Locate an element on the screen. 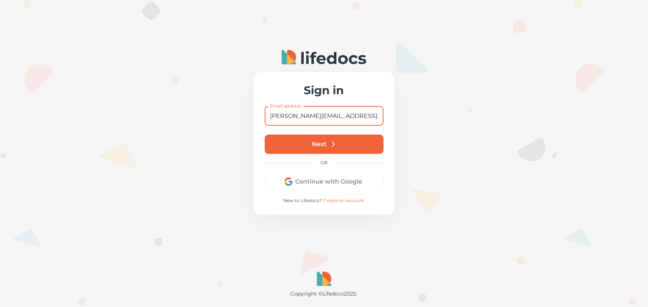 This screenshot has width=648, height=307. button: Continue with Google is located at coordinates (324, 182).